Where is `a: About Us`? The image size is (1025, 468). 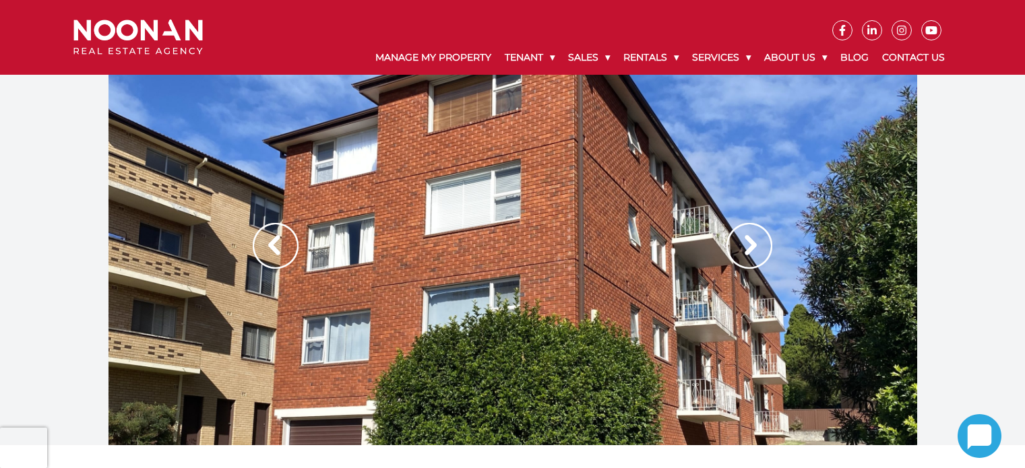 a: About Us is located at coordinates (795, 57).